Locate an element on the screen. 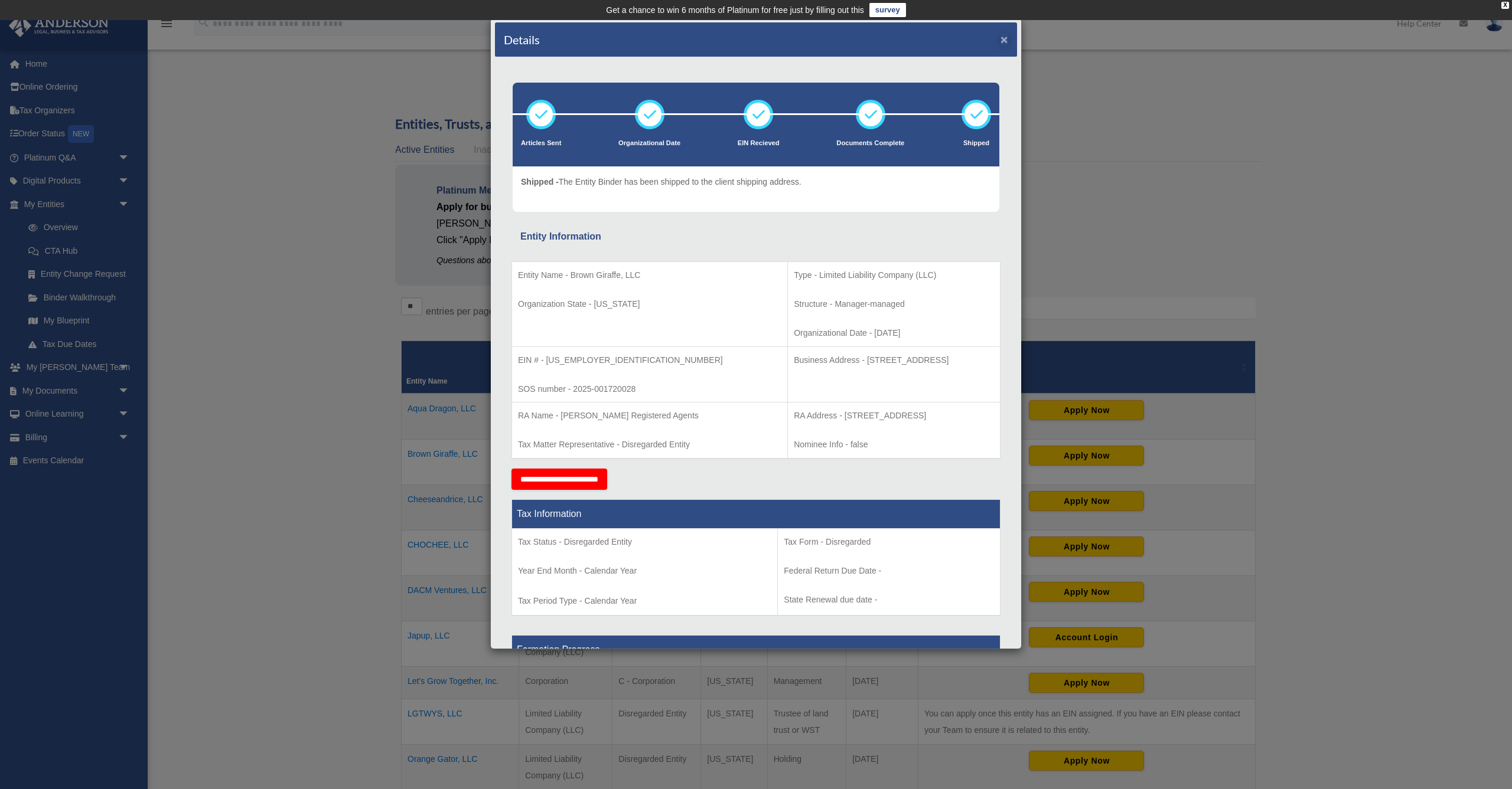  p: Nominee Info - false is located at coordinates (893, 444).